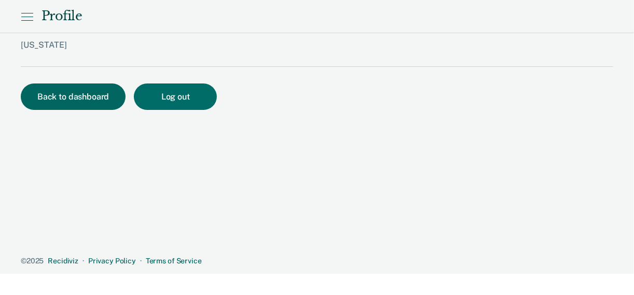 Image resolution: width=634 pixels, height=295 pixels. Describe the element at coordinates (174, 261) in the screenshot. I see `a: Terms of Service` at that location.